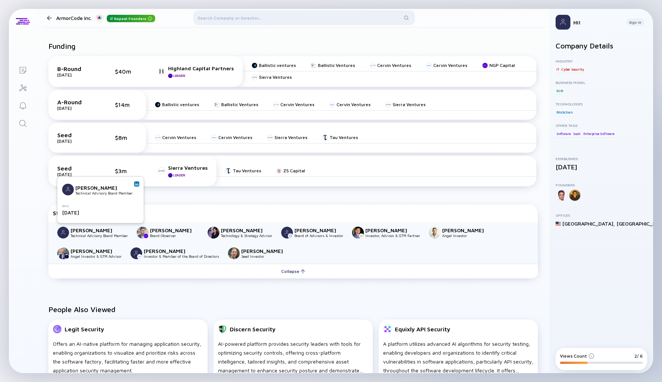  Describe the element at coordinates (137, 184) in the screenshot. I see `img: Cleydson Andrade Linkedin Profile` at that location.